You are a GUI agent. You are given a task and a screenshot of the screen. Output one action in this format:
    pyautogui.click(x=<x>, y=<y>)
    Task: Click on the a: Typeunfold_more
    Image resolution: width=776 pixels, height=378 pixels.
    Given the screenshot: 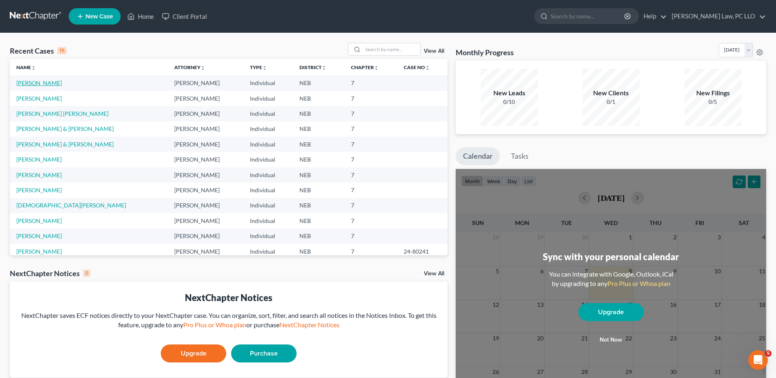 What is the action you would take?
    pyautogui.click(x=259, y=67)
    